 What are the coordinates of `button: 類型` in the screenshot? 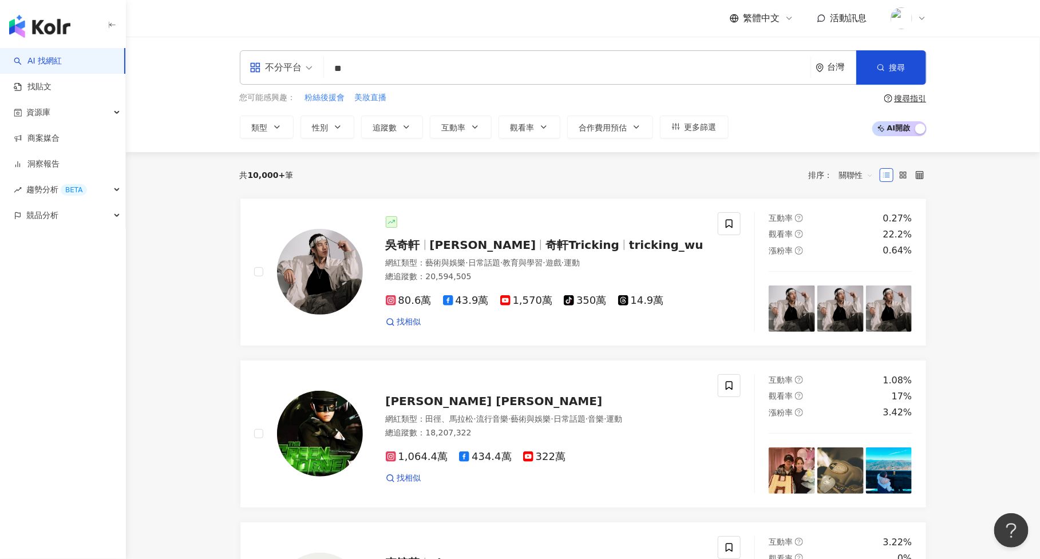 It's located at (267, 127).